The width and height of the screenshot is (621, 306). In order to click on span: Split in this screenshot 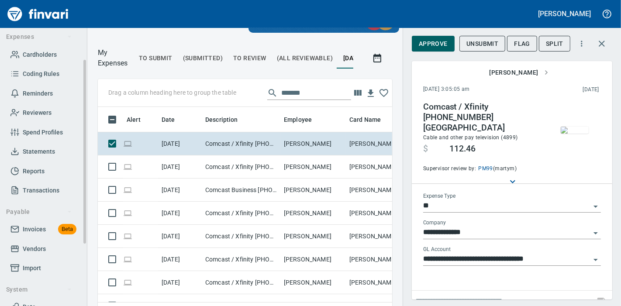, I will do `click(555, 44)`.